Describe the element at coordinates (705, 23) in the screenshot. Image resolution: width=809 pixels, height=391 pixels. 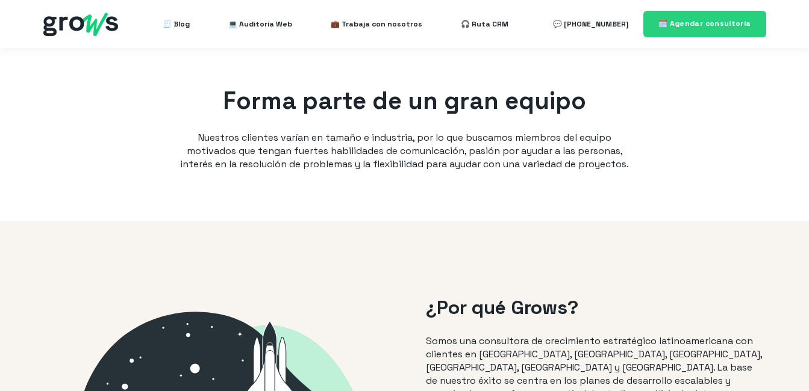
I see `a: 🗓️ Agendar consultoría` at that location.